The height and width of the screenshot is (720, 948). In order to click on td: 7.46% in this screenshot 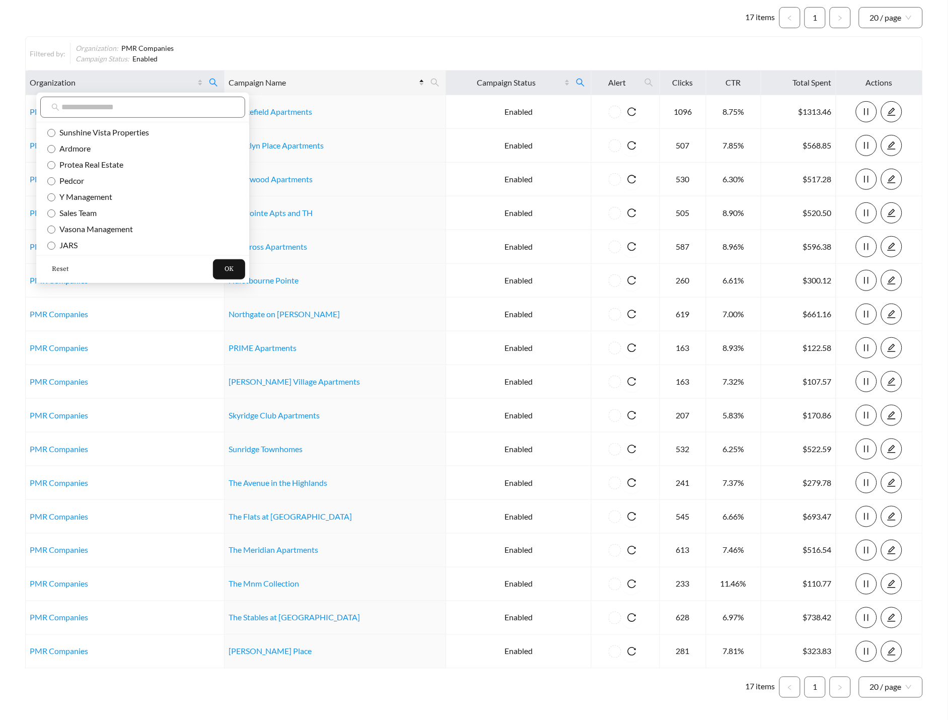, I will do `click(734, 551)`.